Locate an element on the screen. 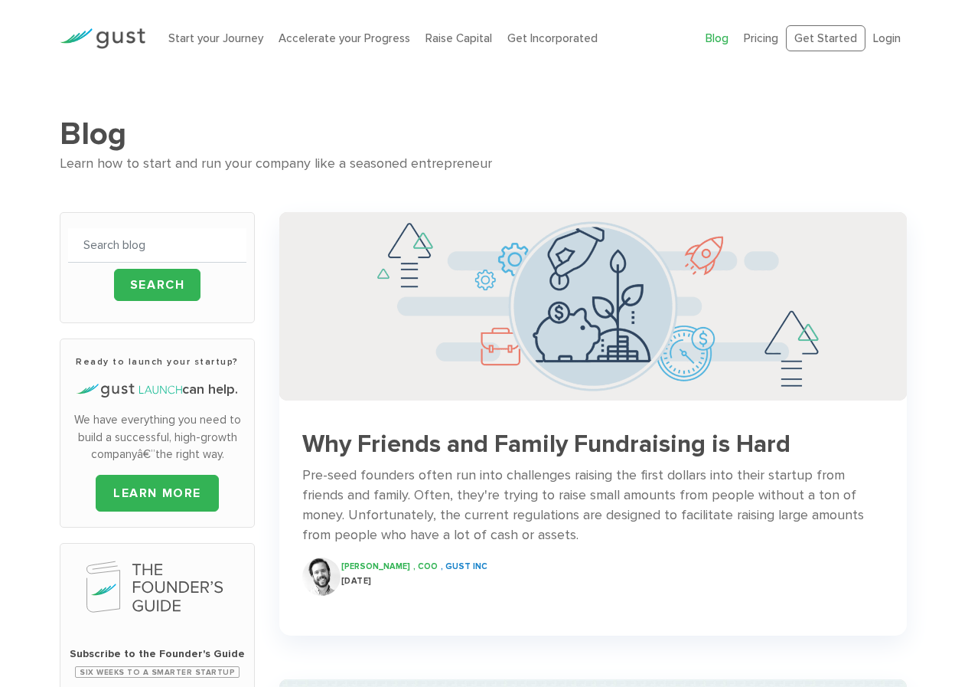  div: Learn how to start and run your company like a seasoned entrepreneur is located at coordinates (484, 164).